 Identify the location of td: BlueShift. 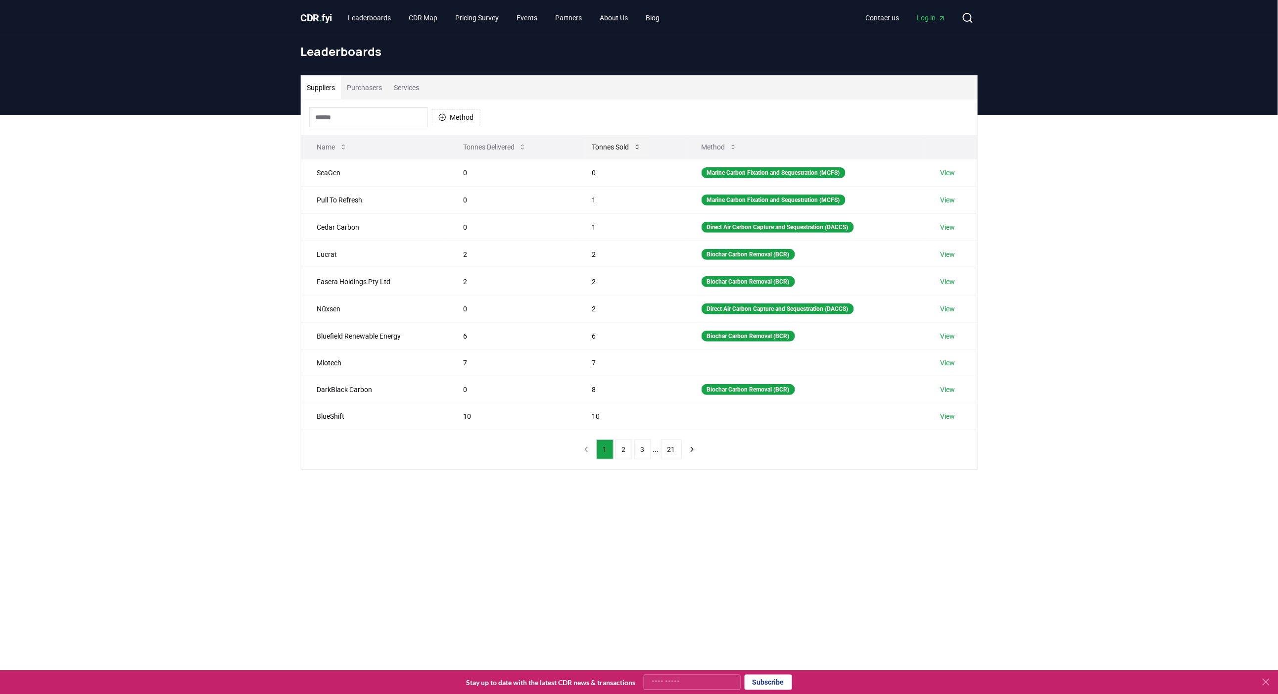
(374, 416).